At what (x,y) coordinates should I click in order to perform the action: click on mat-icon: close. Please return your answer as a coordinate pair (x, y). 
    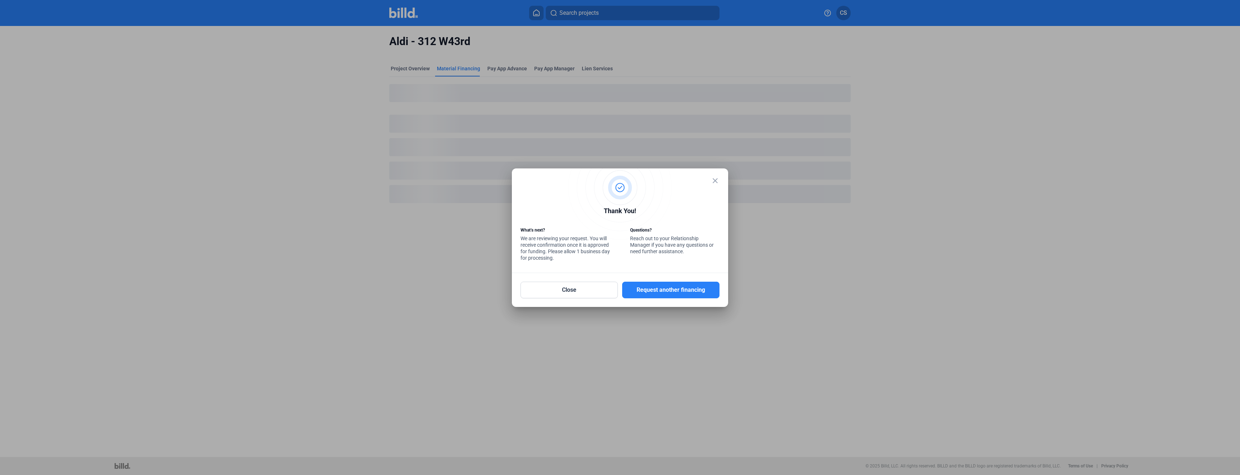
    Looking at the image, I should click on (715, 181).